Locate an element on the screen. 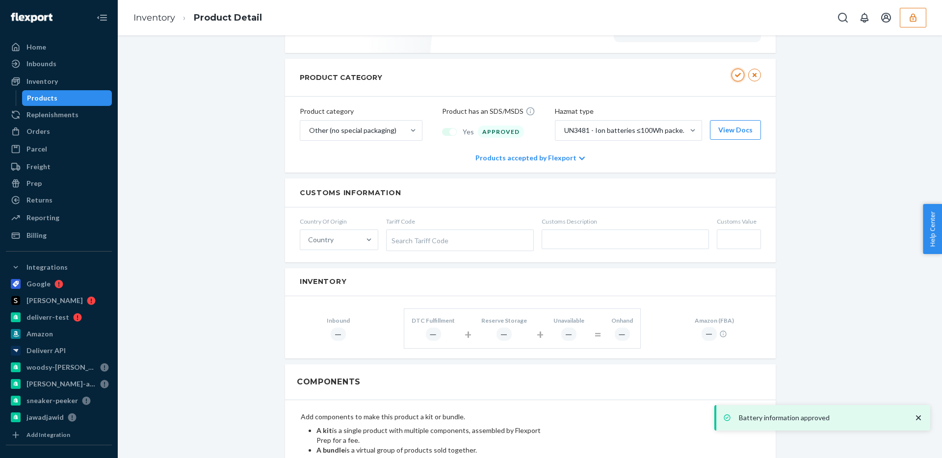 This screenshot has height=458, width=942. div: Inbound is located at coordinates (338, 320).